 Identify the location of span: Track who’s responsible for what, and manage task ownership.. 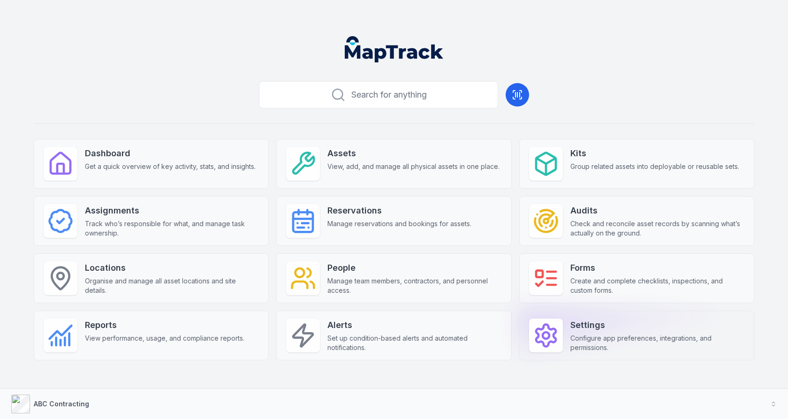
(172, 228).